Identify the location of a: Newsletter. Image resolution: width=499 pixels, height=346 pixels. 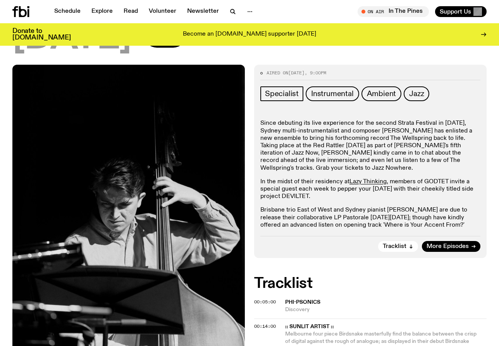
(203, 12).